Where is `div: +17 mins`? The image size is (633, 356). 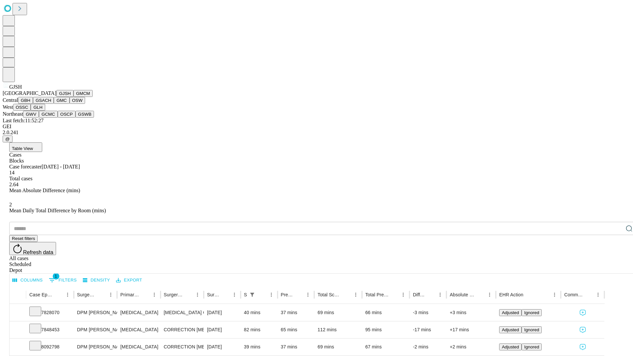
div: +17 mins is located at coordinates (471, 330).